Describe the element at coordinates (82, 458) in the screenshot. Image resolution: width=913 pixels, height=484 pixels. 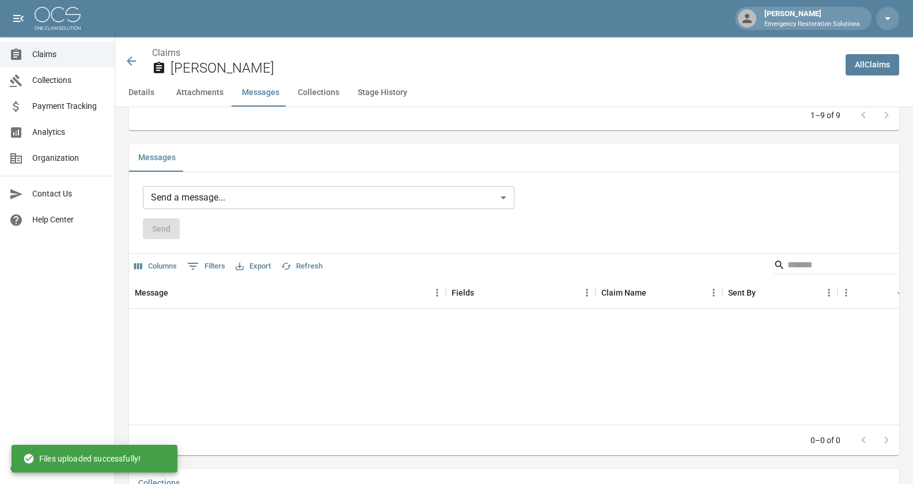
I see `div: Files uploaded successfully!` at that location.